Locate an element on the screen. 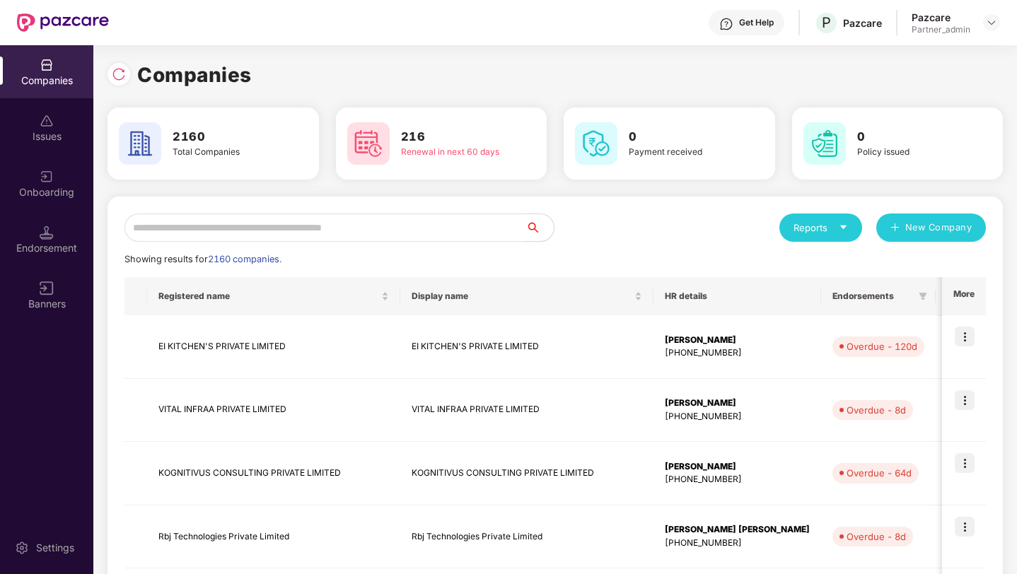 This screenshot has height=574, width=1017. div: Renewal in next 60 days is located at coordinates (453, 152).